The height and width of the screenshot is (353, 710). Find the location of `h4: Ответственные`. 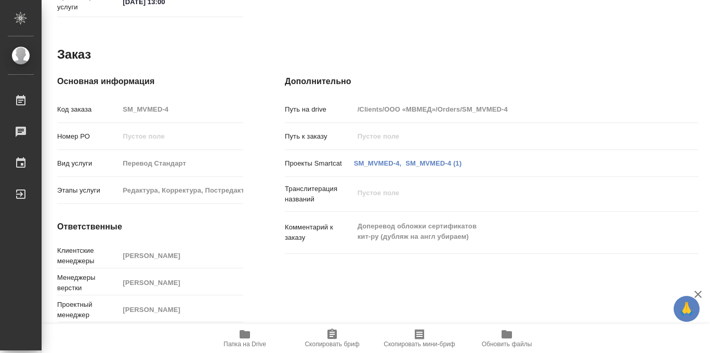

h4: Ответственные is located at coordinates (150, 227).